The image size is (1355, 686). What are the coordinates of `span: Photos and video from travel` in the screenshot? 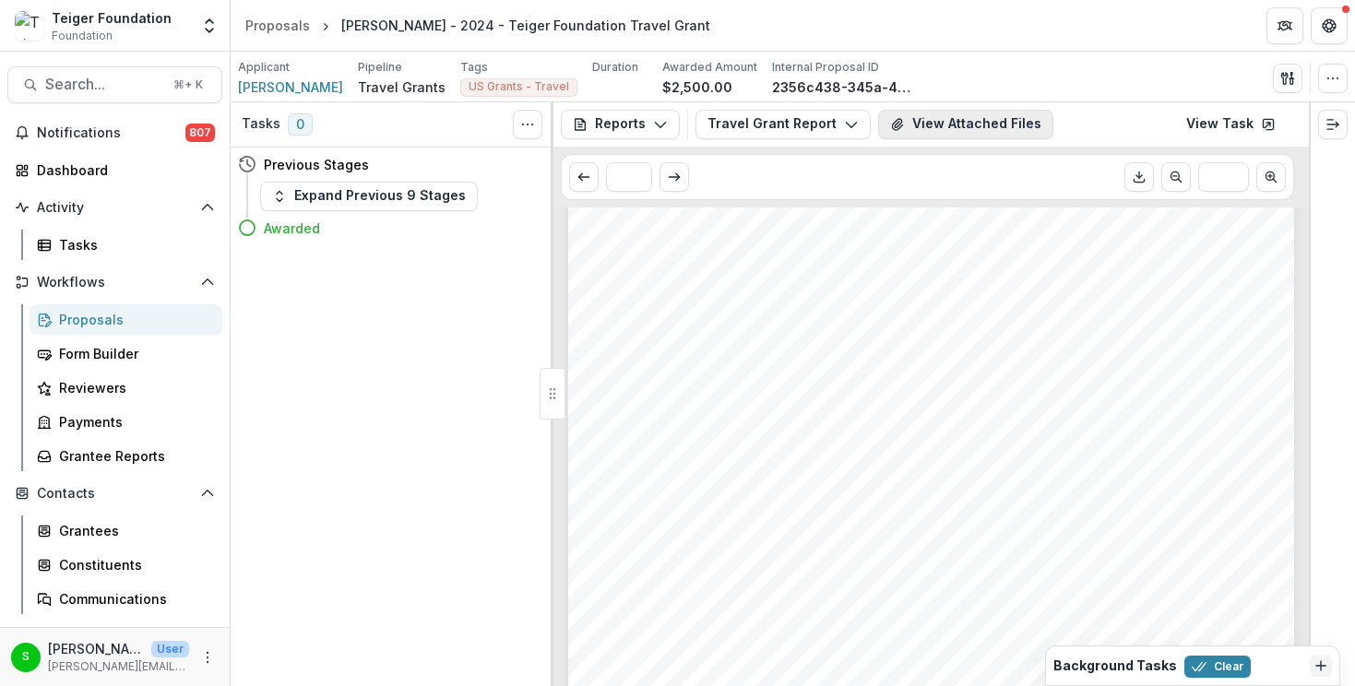 It's located at (729, 528).